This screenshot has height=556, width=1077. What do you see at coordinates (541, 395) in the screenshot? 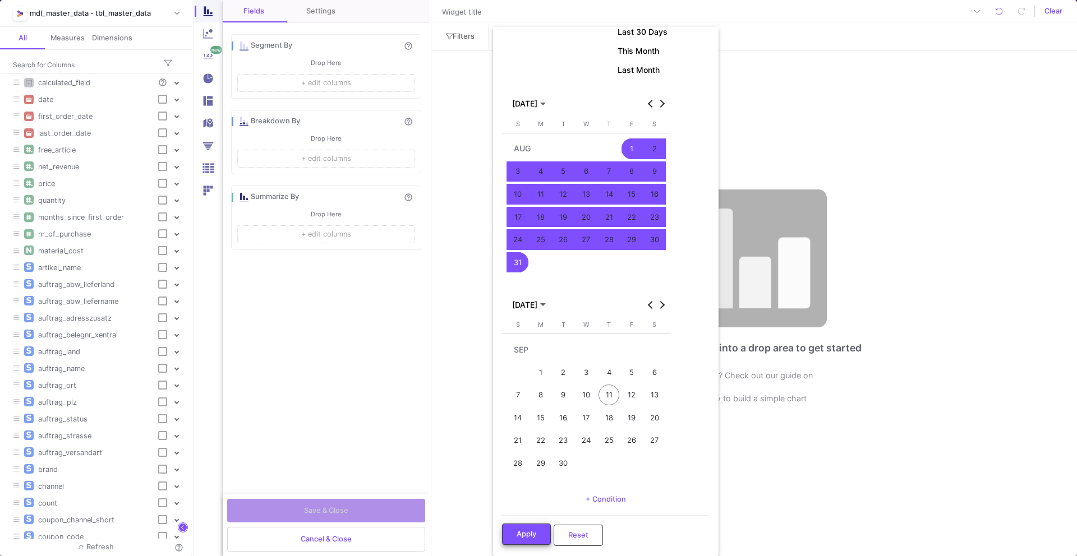
I see `button: September 8, 2025` at bounding box center [541, 395].